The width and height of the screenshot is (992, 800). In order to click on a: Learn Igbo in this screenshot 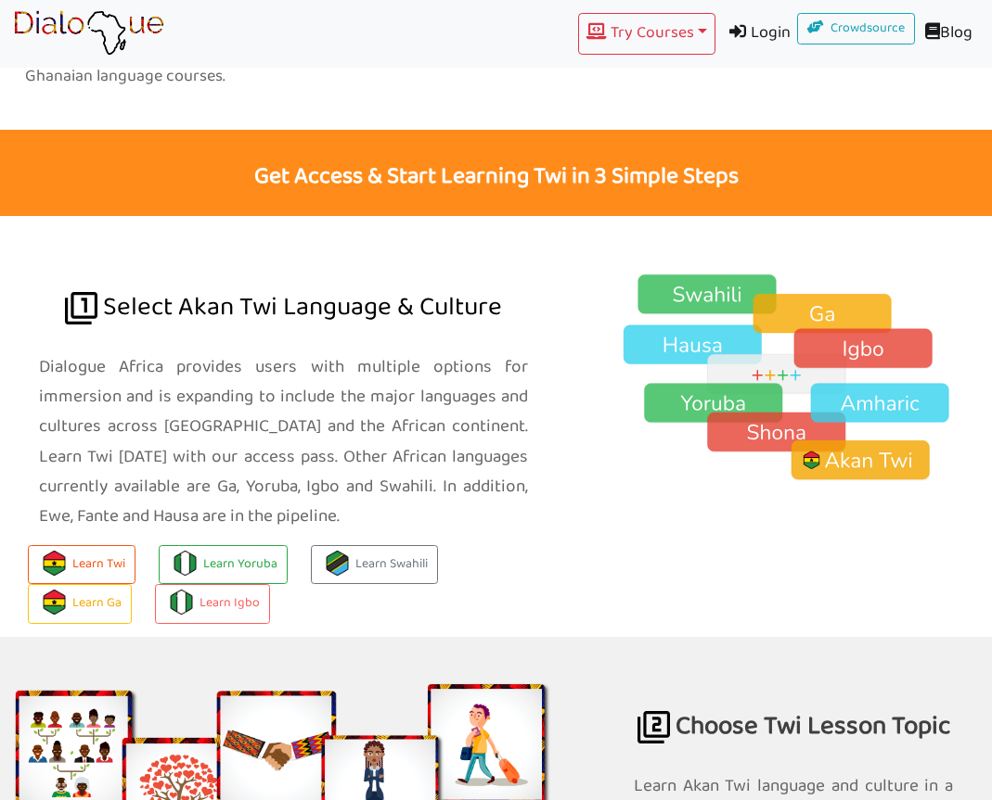, I will do `click(212, 604)`.